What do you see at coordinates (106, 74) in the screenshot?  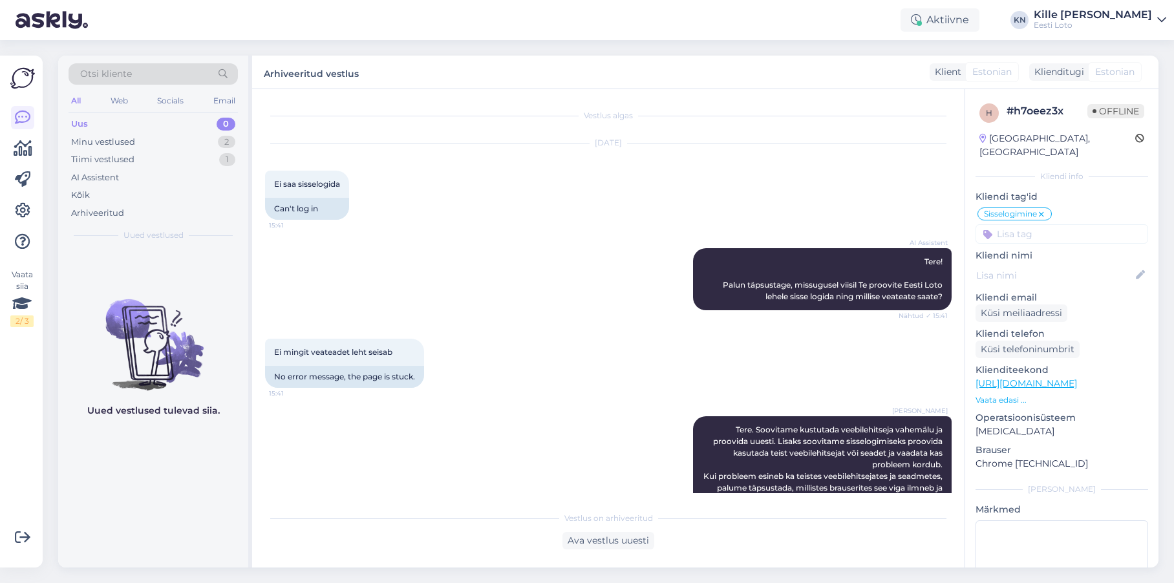 I see `span: Otsi kliente` at bounding box center [106, 74].